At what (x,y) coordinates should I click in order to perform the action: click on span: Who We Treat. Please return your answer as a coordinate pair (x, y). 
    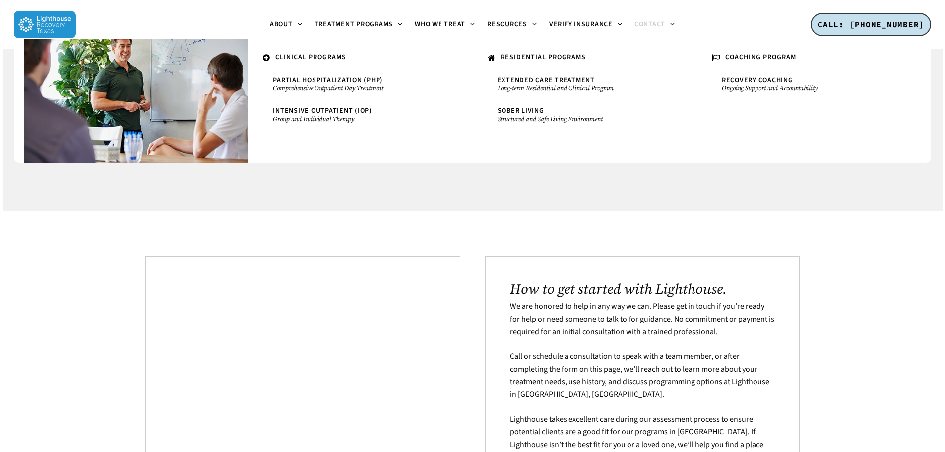
    Looking at the image, I should click on (440, 24).